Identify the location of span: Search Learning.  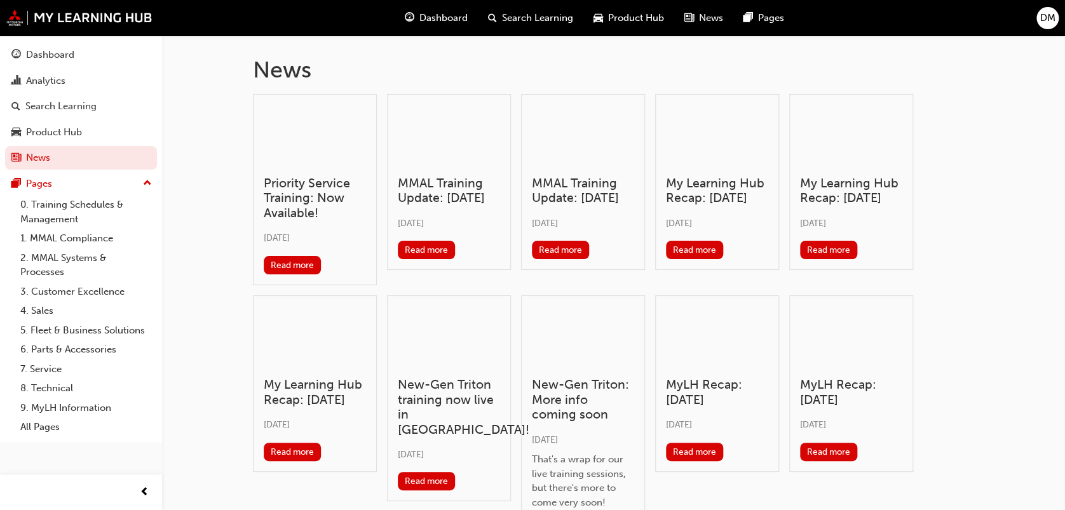
(537, 18).